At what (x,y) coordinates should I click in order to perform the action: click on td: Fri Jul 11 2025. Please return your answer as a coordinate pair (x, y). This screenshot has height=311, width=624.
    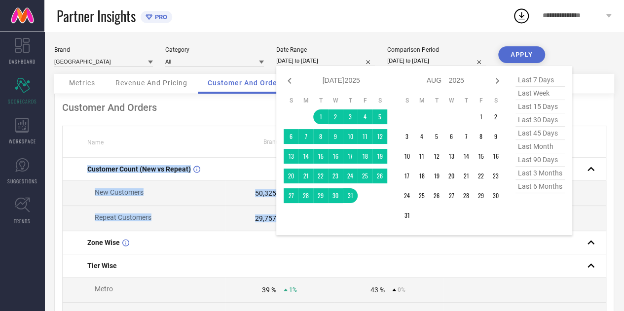
    Looking at the image, I should click on (365, 137).